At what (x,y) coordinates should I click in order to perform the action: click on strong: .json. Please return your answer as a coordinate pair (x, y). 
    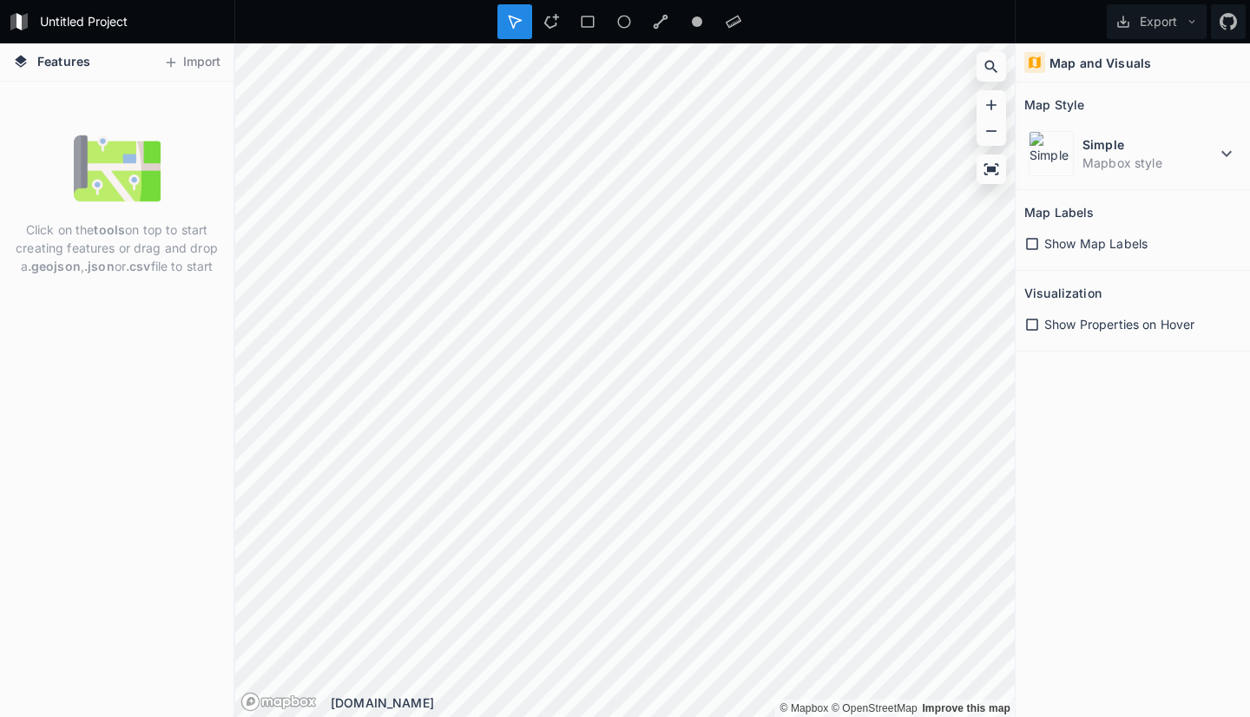
    Looking at the image, I should click on (99, 266).